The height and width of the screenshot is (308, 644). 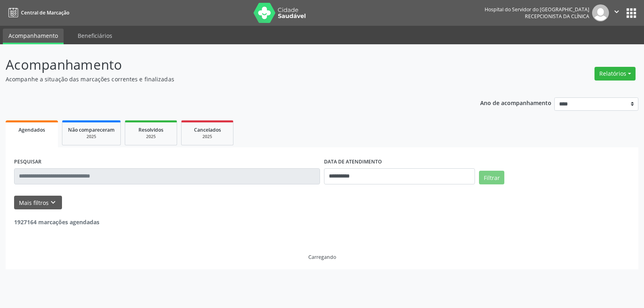 I want to click on span: Cancelados, so click(x=207, y=130).